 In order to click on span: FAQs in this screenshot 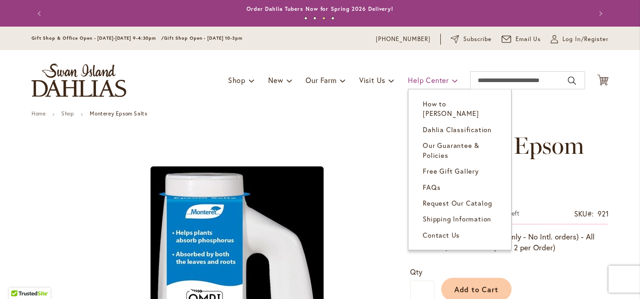, I will do `click(431, 187)`.